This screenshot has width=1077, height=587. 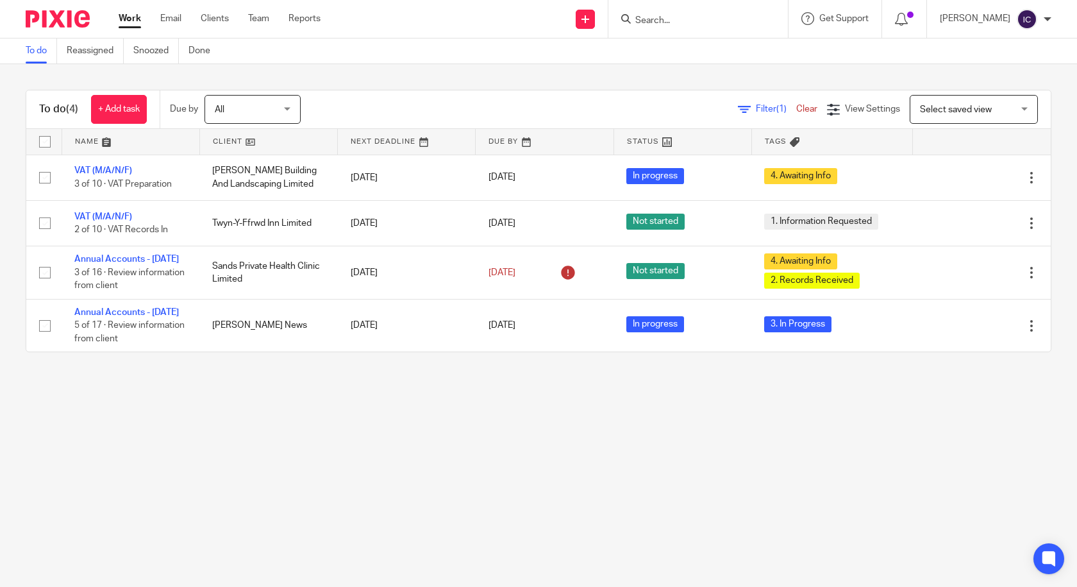 I want to click on a: Done, so click(x=204, y=51).